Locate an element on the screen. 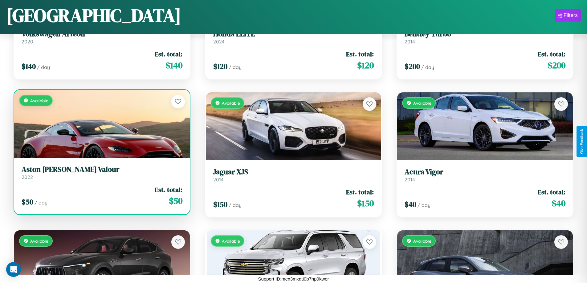 Image resolution: width=587 pixels, height=283 pixels. div: Open Intercom Messenger is located at coordinates (14, 270).